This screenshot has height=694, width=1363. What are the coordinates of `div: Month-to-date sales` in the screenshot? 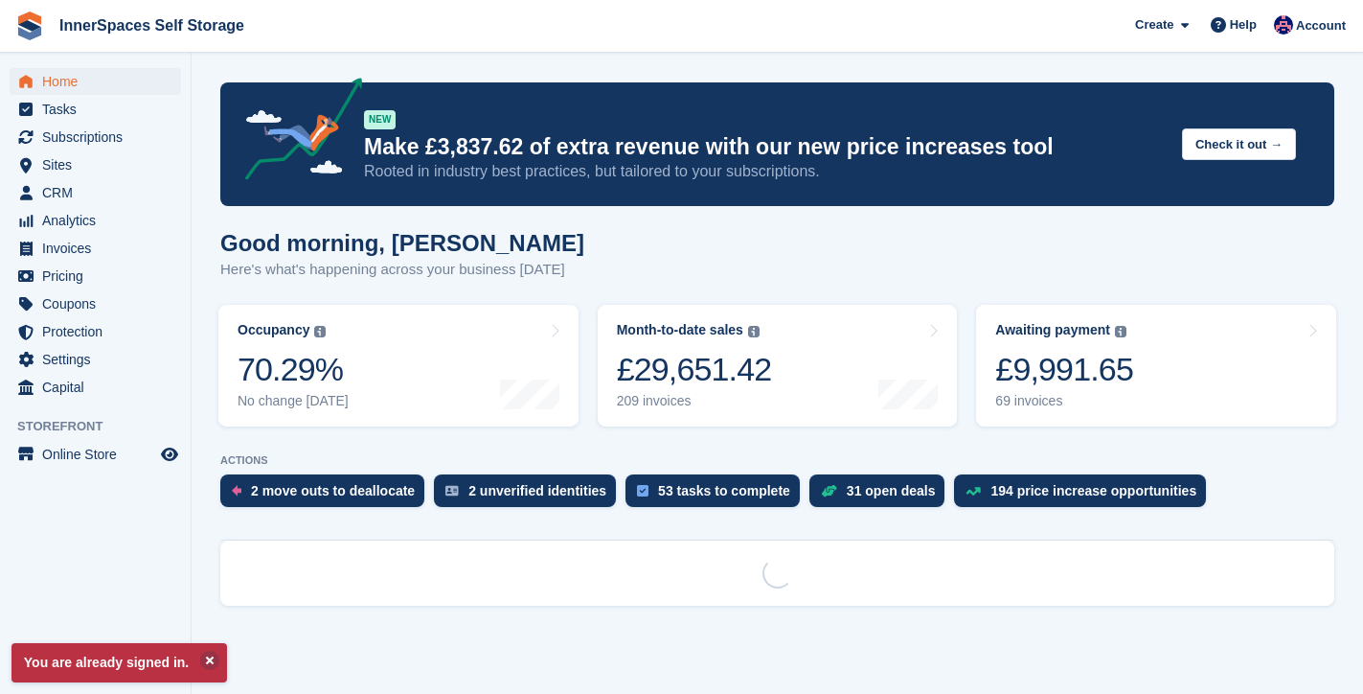 It's located at (680, 330).